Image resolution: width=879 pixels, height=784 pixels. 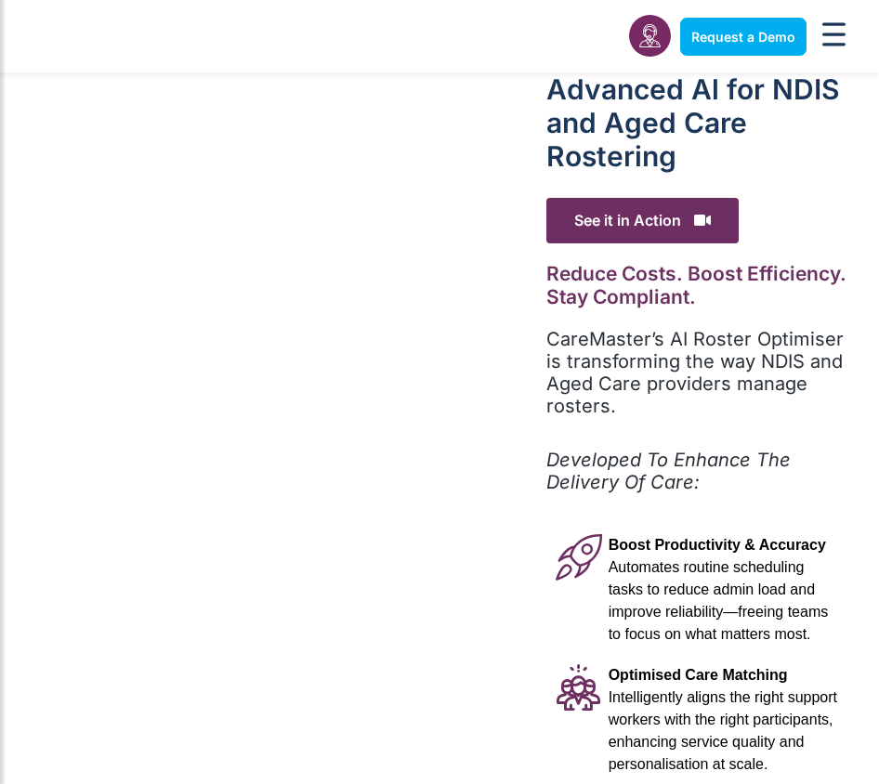 I want to click on a: Request a Demo, so click(x=743, y=36).